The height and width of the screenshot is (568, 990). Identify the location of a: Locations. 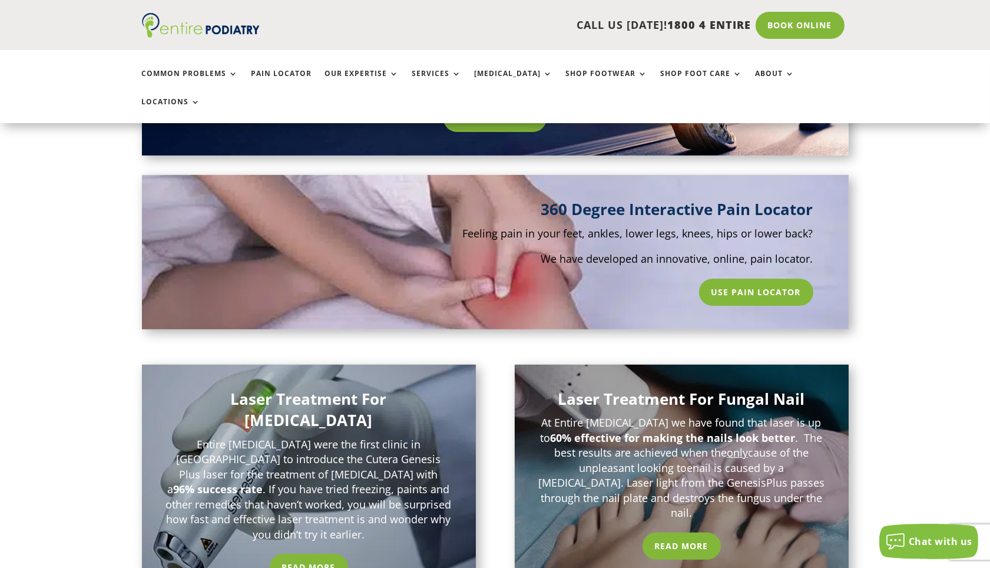
(171, 110).